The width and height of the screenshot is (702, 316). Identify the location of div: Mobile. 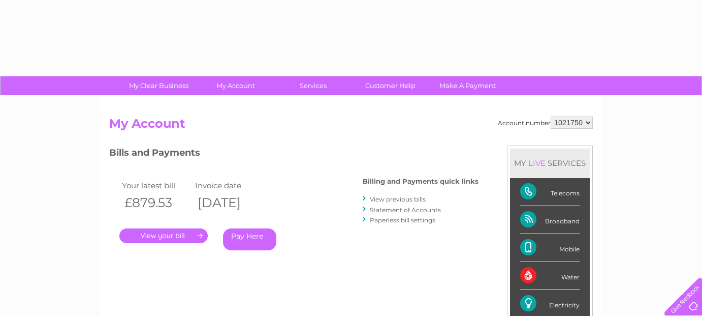
(550, 247).